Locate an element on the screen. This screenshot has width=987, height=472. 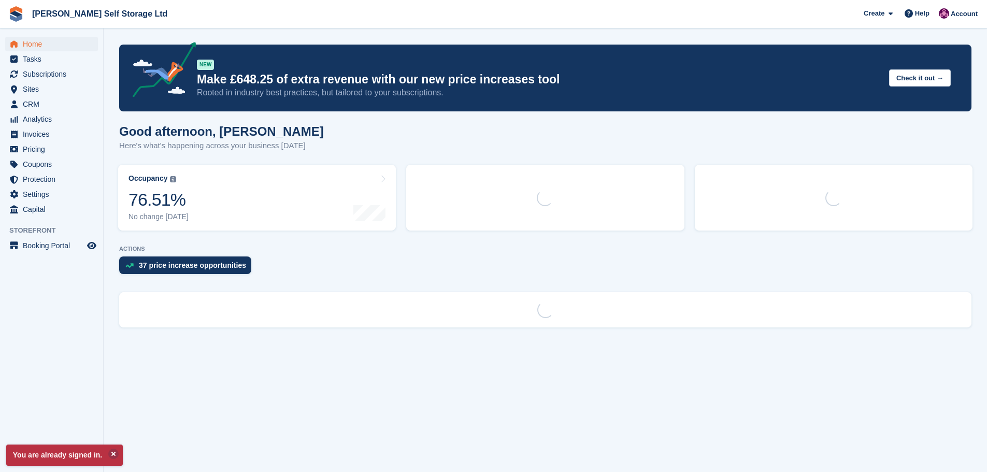
span: Sites is located at coordinates (54, 89).